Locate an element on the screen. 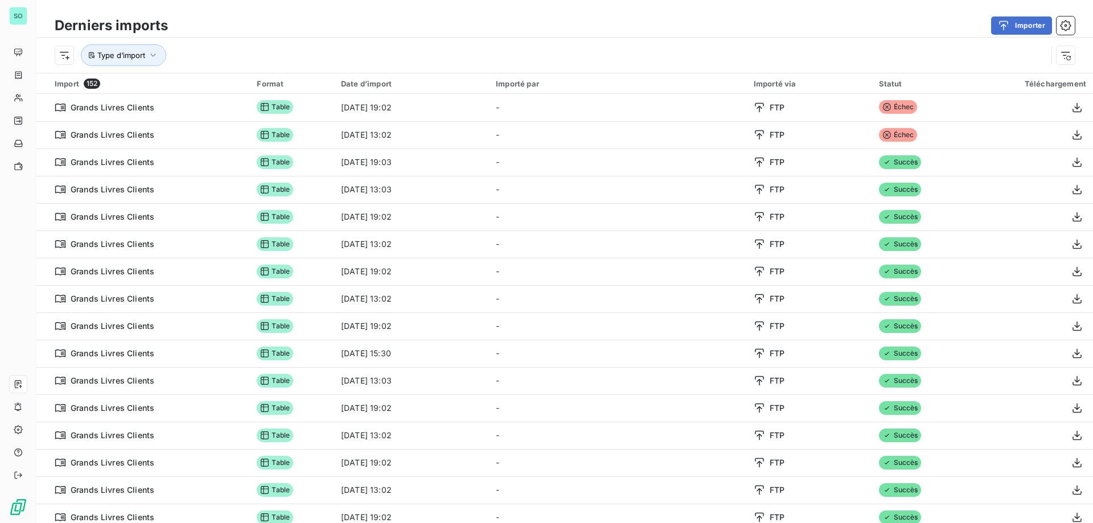  button: Importer is located at coordinates (1021, 26).